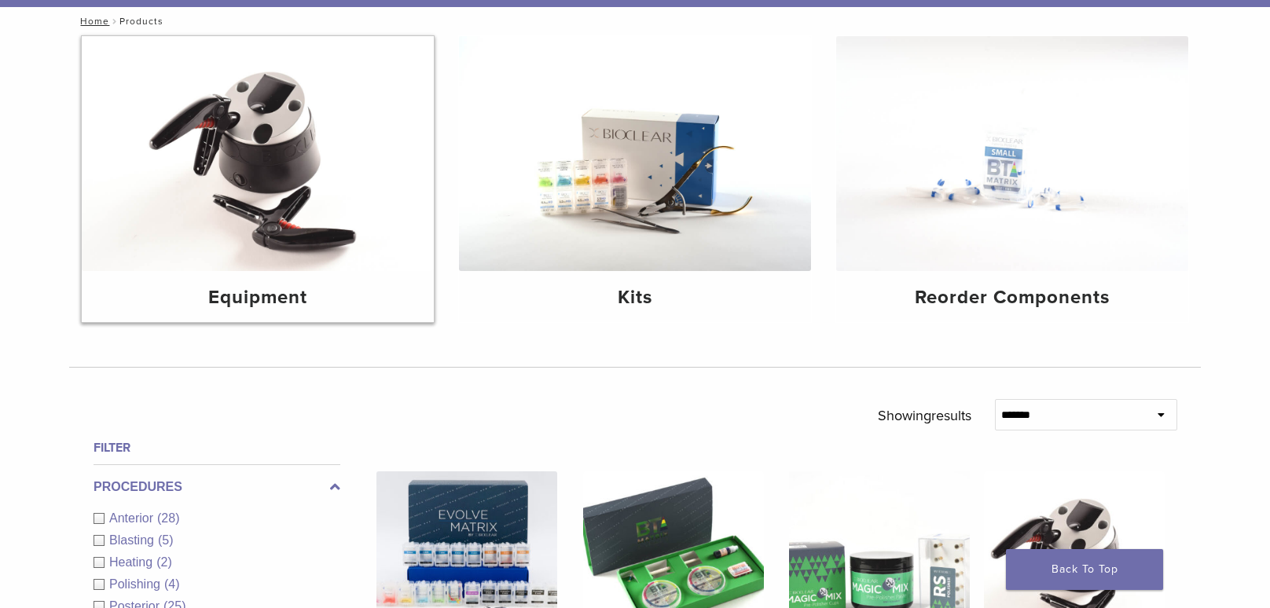 This screenshot has width=1270, height=608. What do you see at coordinates (1012, 298) in the screenshot?
I see `h4: Reorder Components` at bounding box center [1012, 298].